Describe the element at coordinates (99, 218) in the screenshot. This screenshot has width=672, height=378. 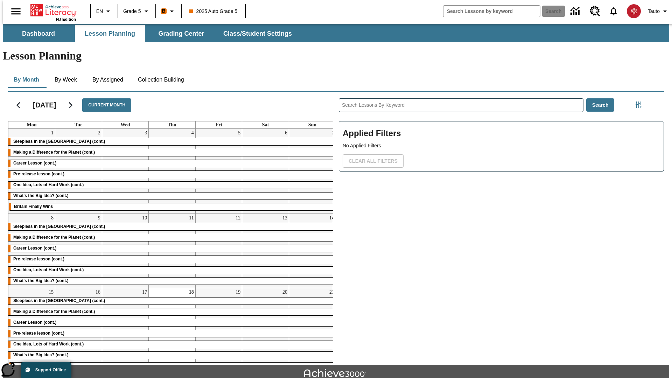
I see `a: September 9, 2025` at that location.